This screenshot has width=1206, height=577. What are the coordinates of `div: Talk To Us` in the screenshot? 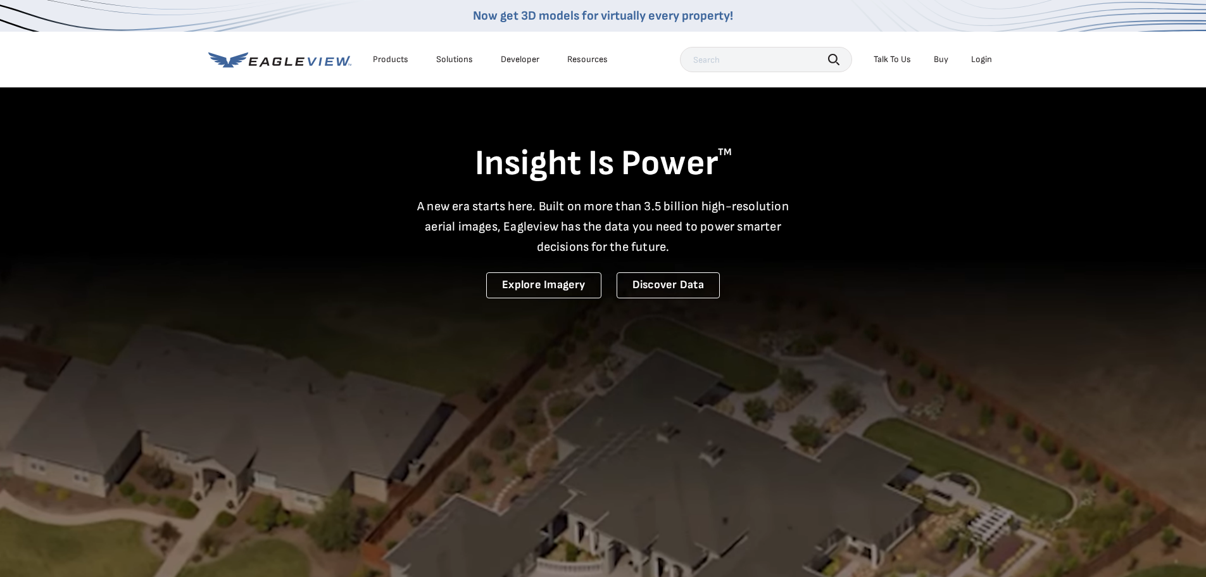 It's located at (892, 60).